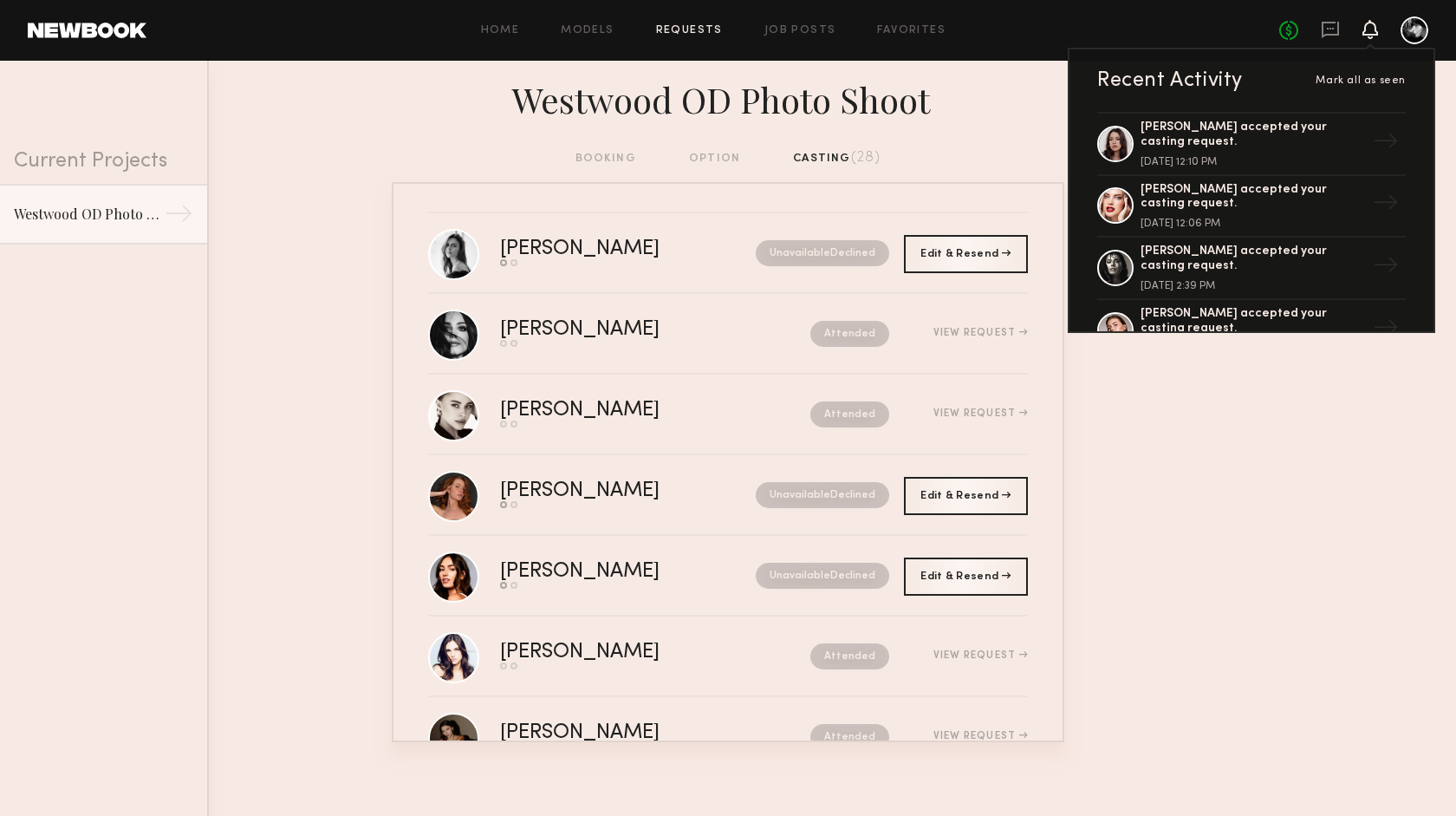 The image size is (1456, 816). What do you see at coordinates (1361, 80) in the screenshot?
I see `span: Mark all as seen` at bounding box center [1361, 80].